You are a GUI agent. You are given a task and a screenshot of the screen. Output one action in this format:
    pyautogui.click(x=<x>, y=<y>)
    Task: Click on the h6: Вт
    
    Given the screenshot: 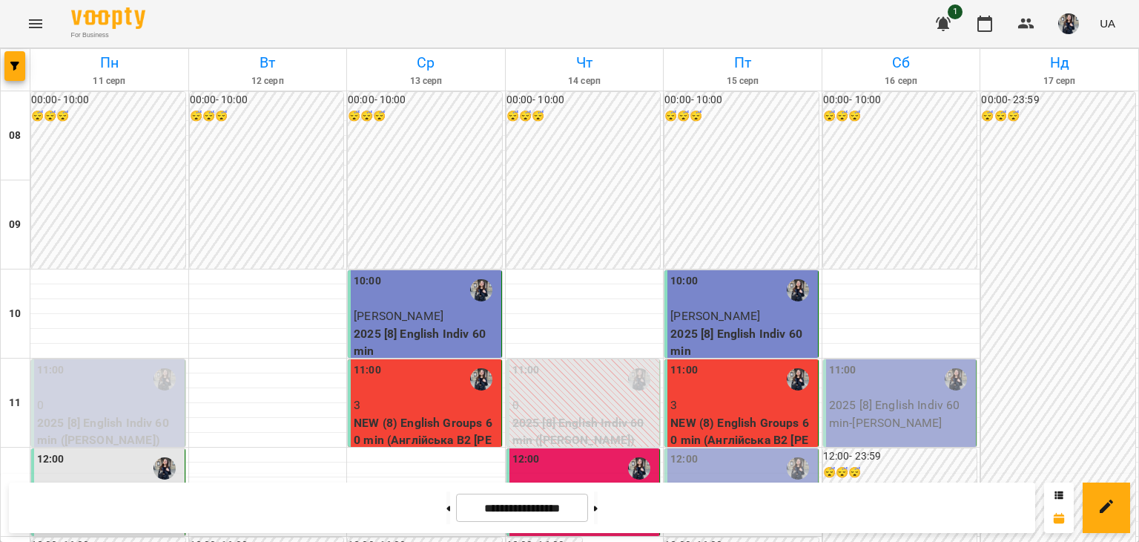 What is the action you would take?
    pyautogui.click(x=268, y=62)
    